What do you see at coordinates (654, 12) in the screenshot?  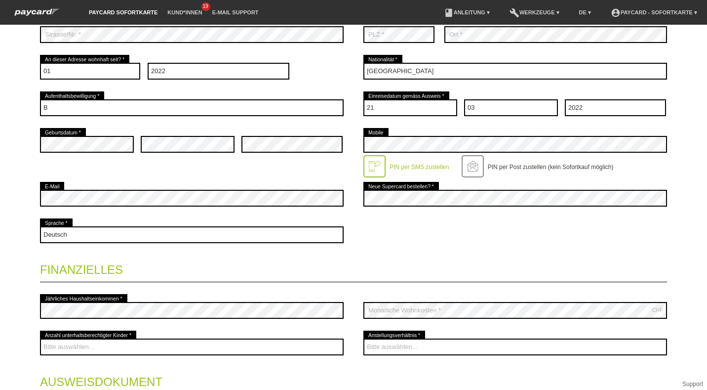 I see `a: account_circlepaycard - Sofortkarte ▾` at bounding box center [654, 12].